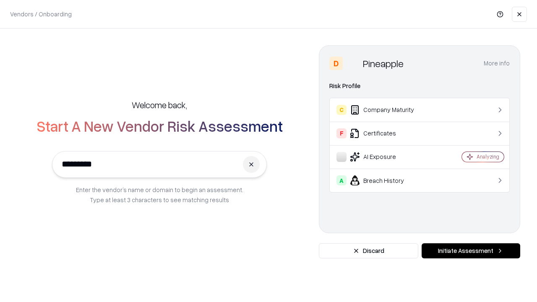 The height and width of the screenshot is (302, 537). What do you see at coordinates (383, 63) in the screenshot?
I see `div: Pineapple` at bounding box center [383, 63].